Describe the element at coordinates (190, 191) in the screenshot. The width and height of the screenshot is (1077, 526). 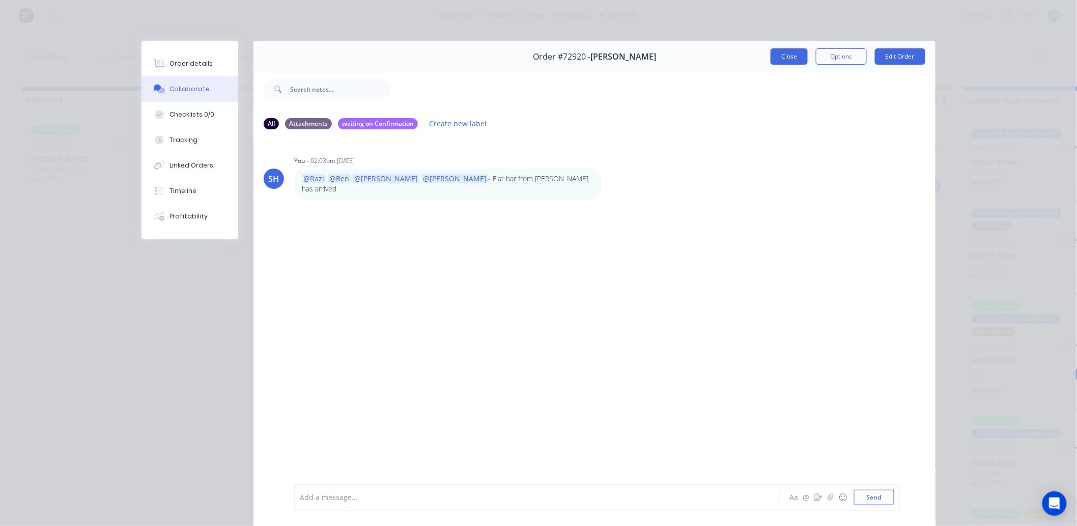
I see `button: Timeline` at that location.